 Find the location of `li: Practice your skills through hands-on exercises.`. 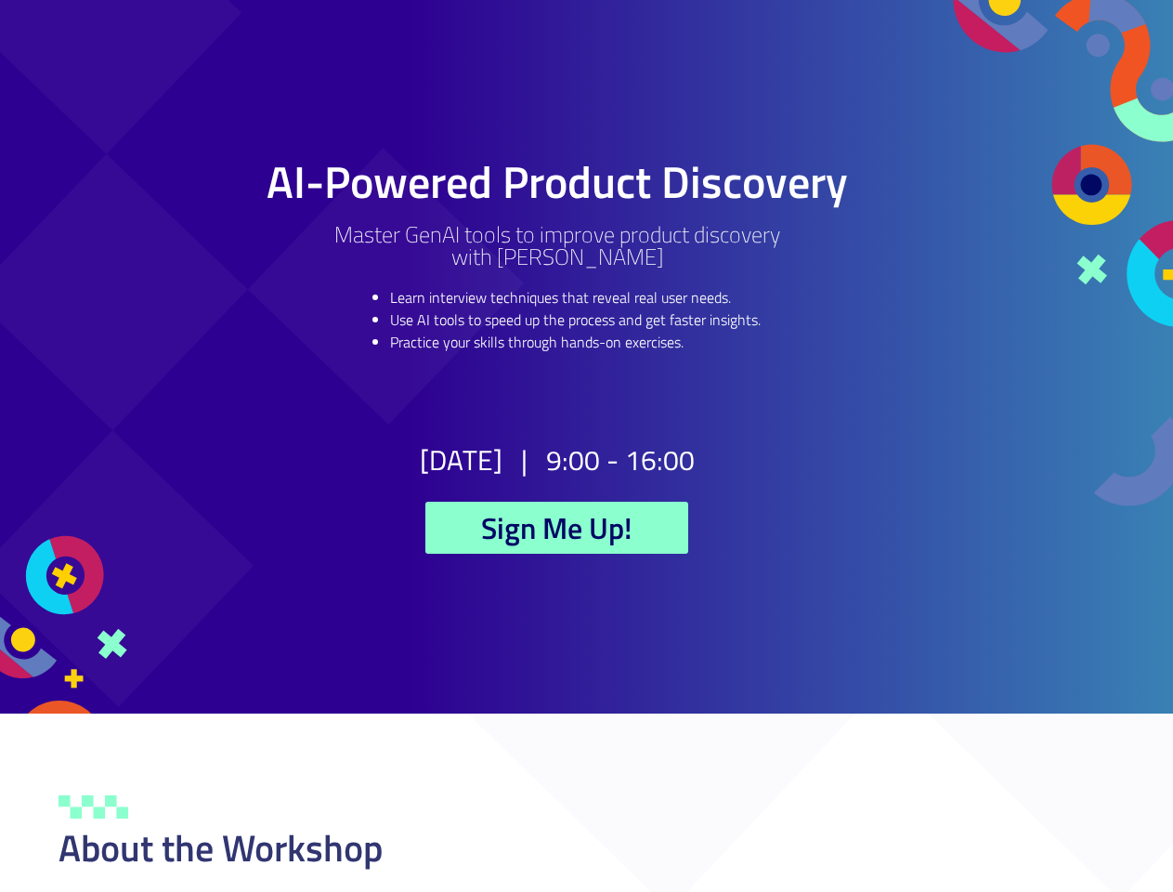

li: Practice your skills through hands-on exercises. is located at coordinates (575, 342).